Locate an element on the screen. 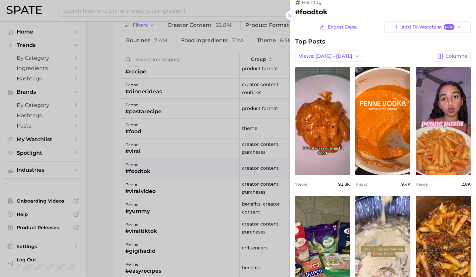  span: 9.4k is located at coordinates (406, 184).